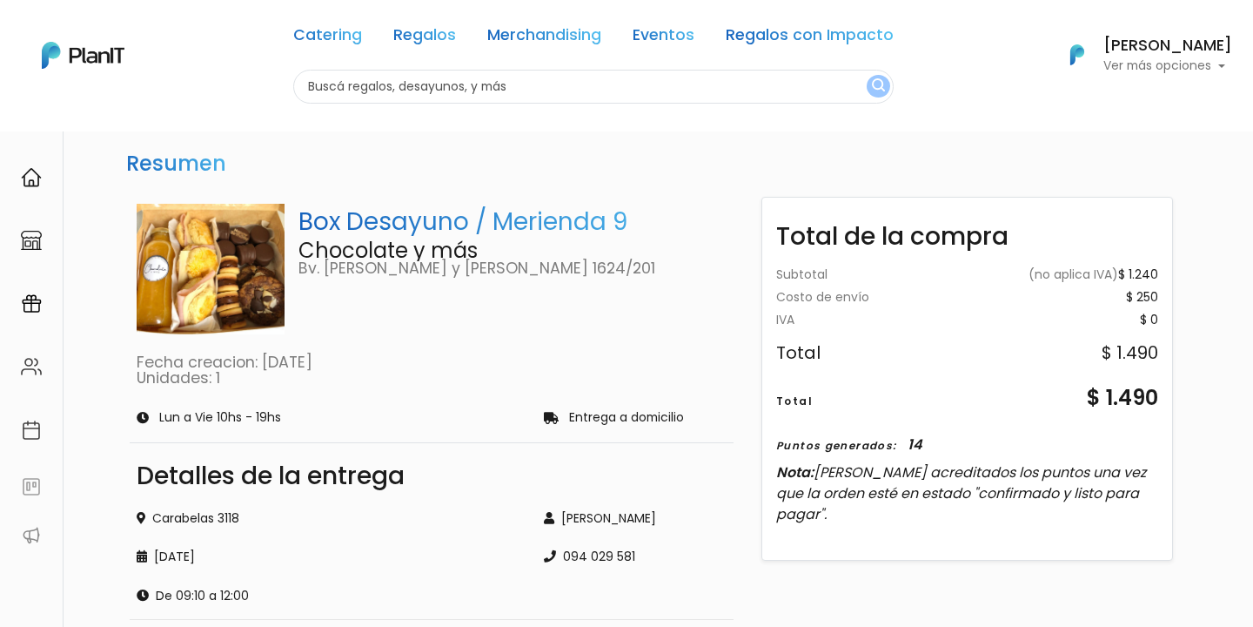 The height and width of the screenshot is (627, 1253). What do you see at coordinates (823, 298) in the screenshot?
I see `div: Costo de envío` at bounding box center [823, 298].